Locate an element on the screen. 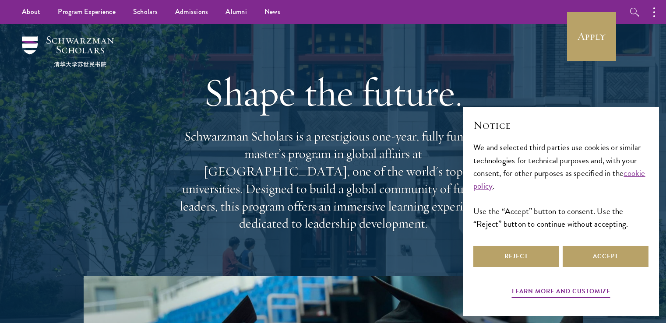 This screenshot has width=666, height=323. p: Schwarzman Scholars is a prestigious one-year, fully funded master’s program in global affairs at... is located at coordinates (333, 180).